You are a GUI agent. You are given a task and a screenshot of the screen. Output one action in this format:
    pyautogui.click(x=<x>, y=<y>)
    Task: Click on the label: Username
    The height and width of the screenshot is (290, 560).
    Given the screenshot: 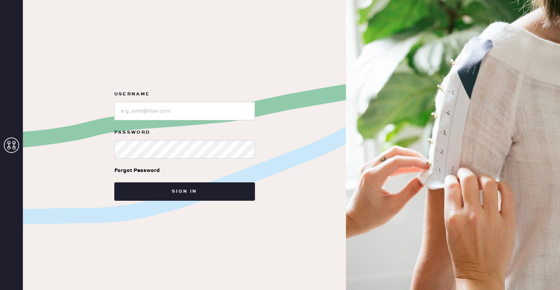 What is the action you would take?
    pyautogui.click(x=185, y=94)
    